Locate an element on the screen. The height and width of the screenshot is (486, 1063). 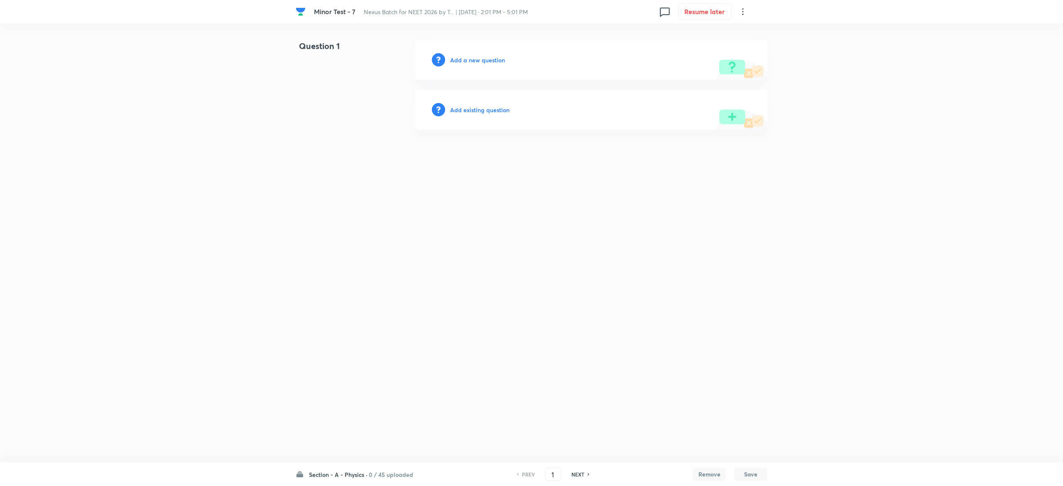
button: Remove is located at coordinates (709, 474).